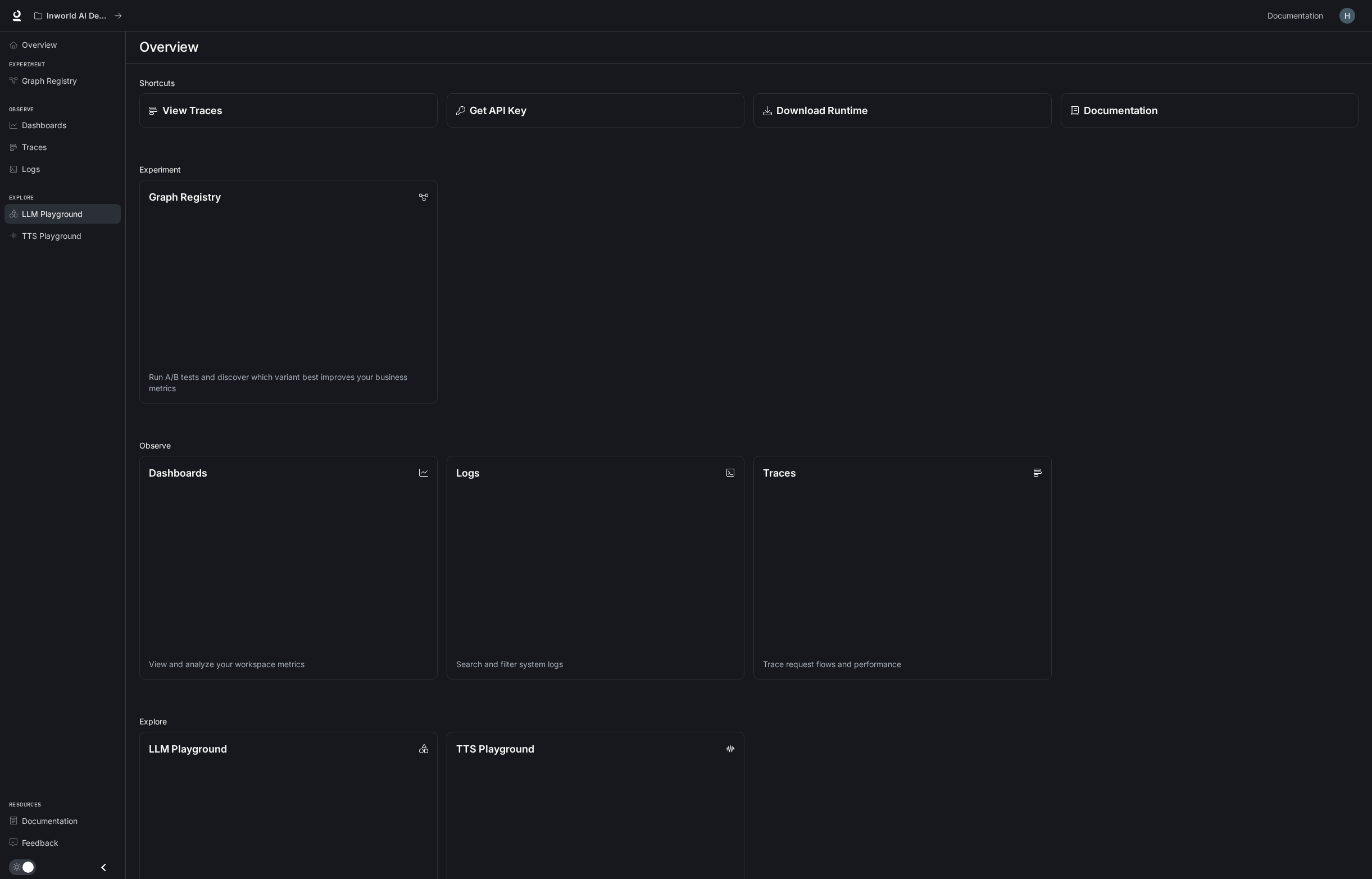  I want to click on p: Inworld AI Demos, so click(78, 15).